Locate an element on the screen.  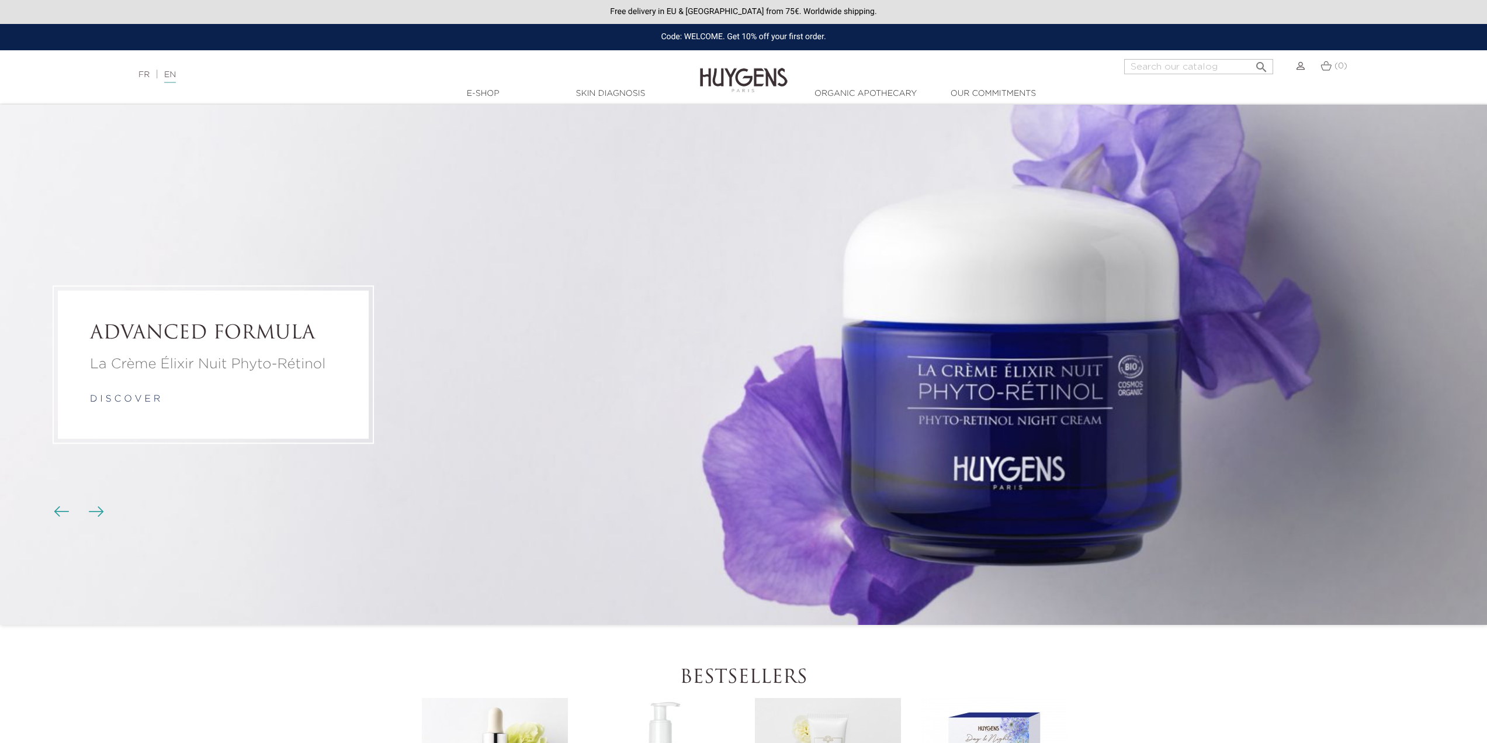
h2: Bestsellers is located at coordinates (744, 678).